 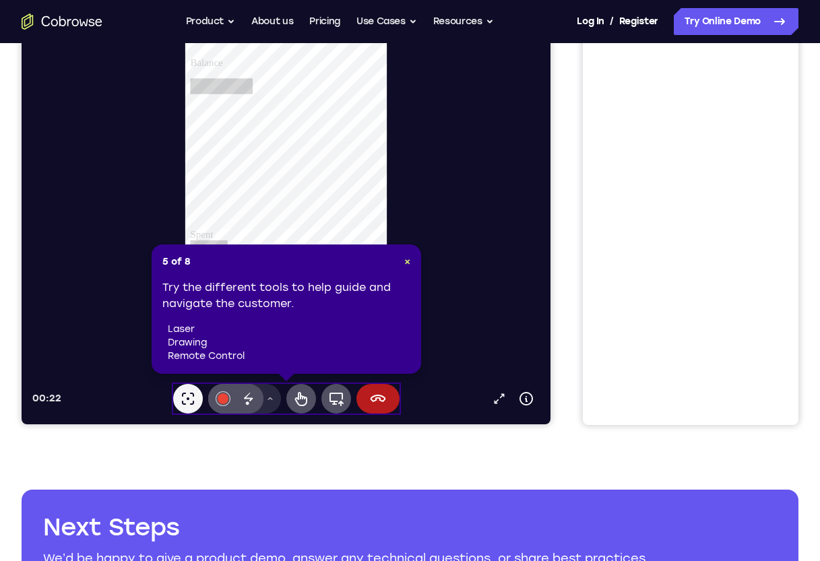 What do you see at coordinates (108, 26) in the screenshot?
I see `h1: Cobrowse` at bounding box center [108, 26].